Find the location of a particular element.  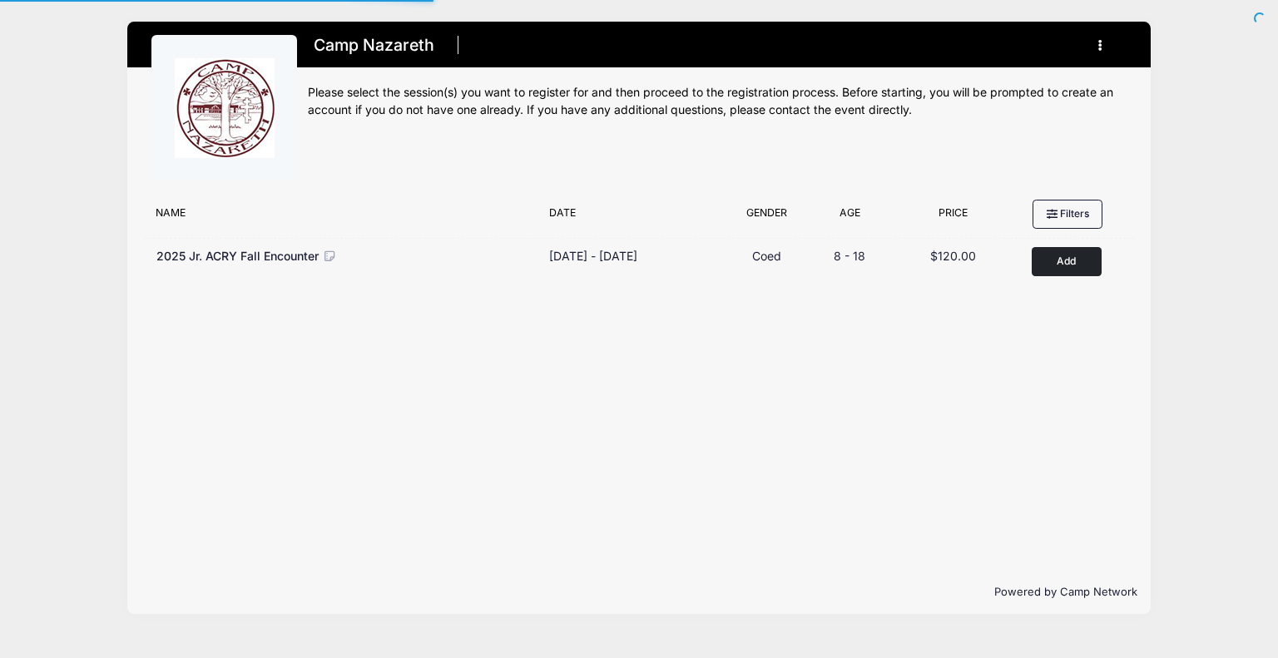

div: Gender is located at coordinates (766, 217).